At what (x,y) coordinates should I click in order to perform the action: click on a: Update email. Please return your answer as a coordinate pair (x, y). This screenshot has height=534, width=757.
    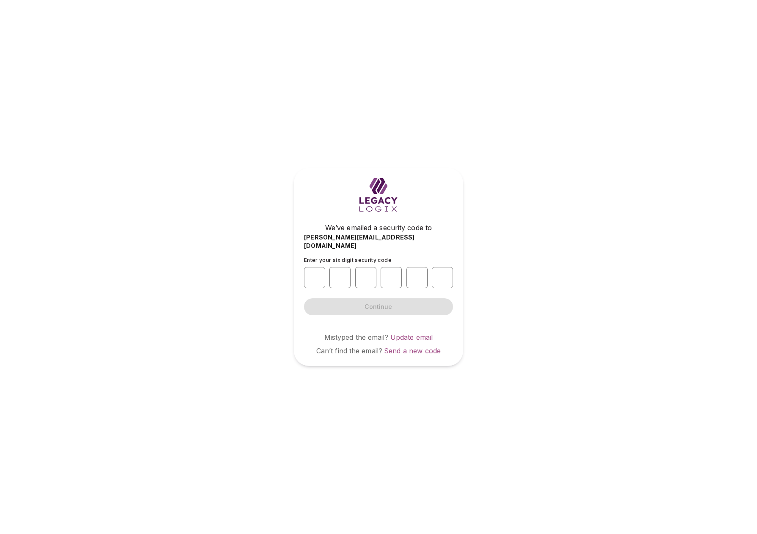
    Looking at the image, I should click on (412, 338).